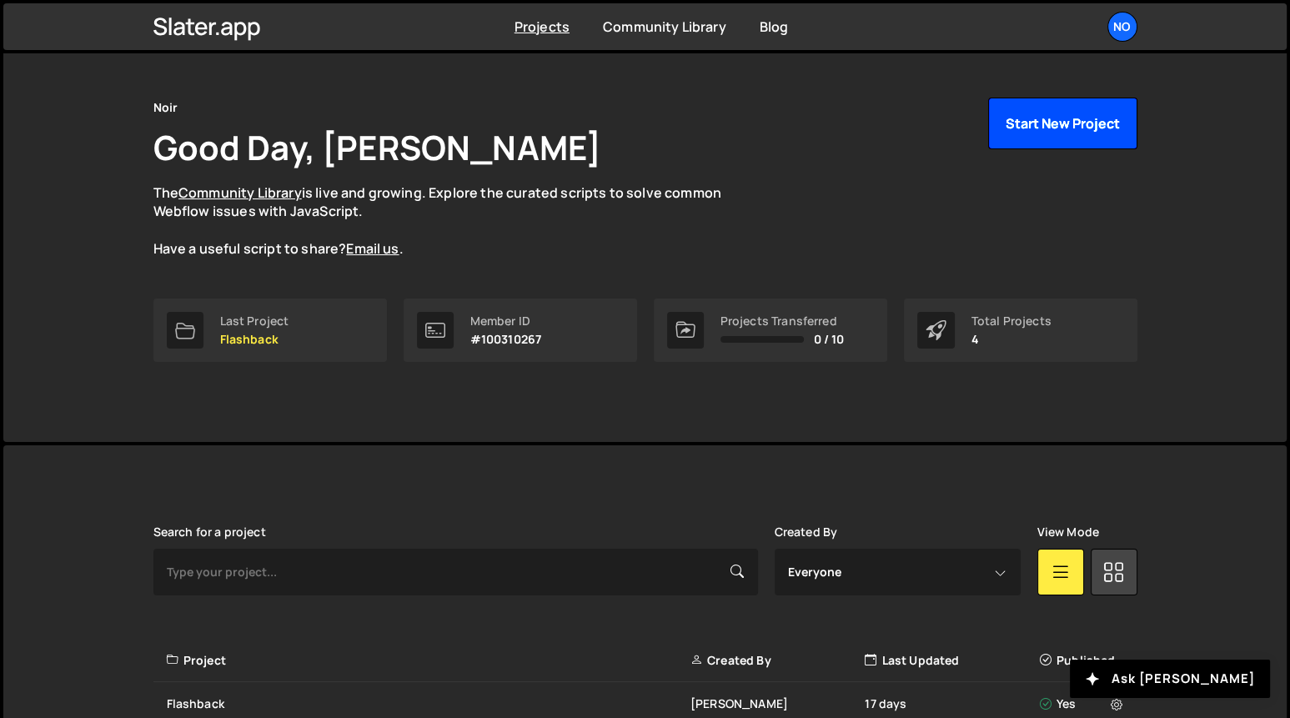  I want to click on a: No, so click(1123, 27).